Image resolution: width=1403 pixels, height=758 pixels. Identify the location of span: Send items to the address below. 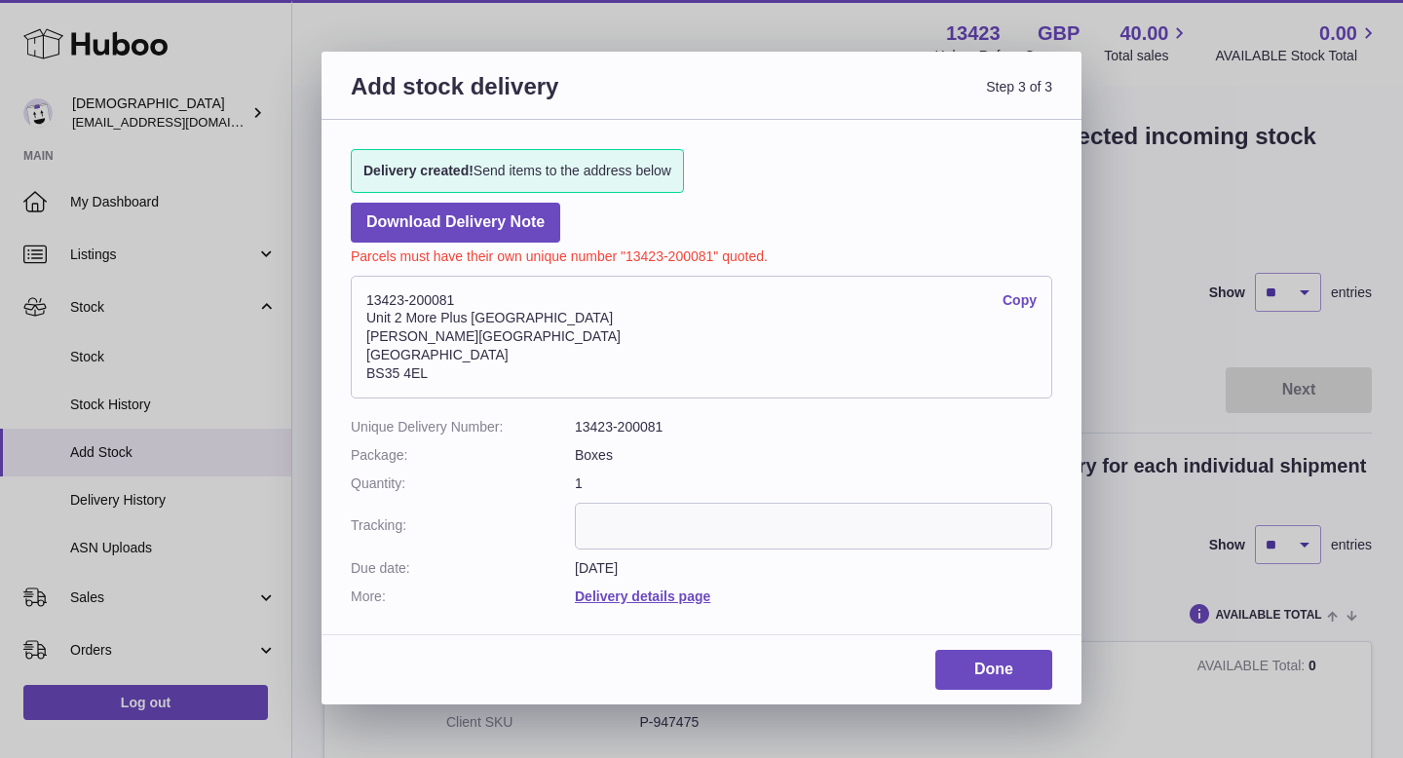
(517, 170).